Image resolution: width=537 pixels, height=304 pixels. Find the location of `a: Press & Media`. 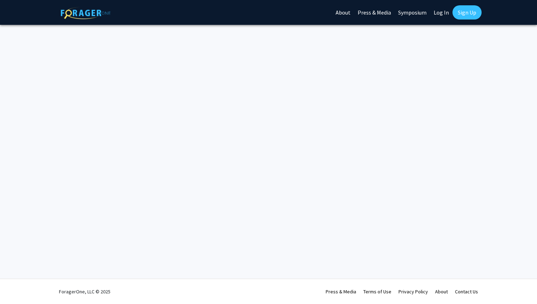

a: Press & Media is located at coordinates (341, 292).